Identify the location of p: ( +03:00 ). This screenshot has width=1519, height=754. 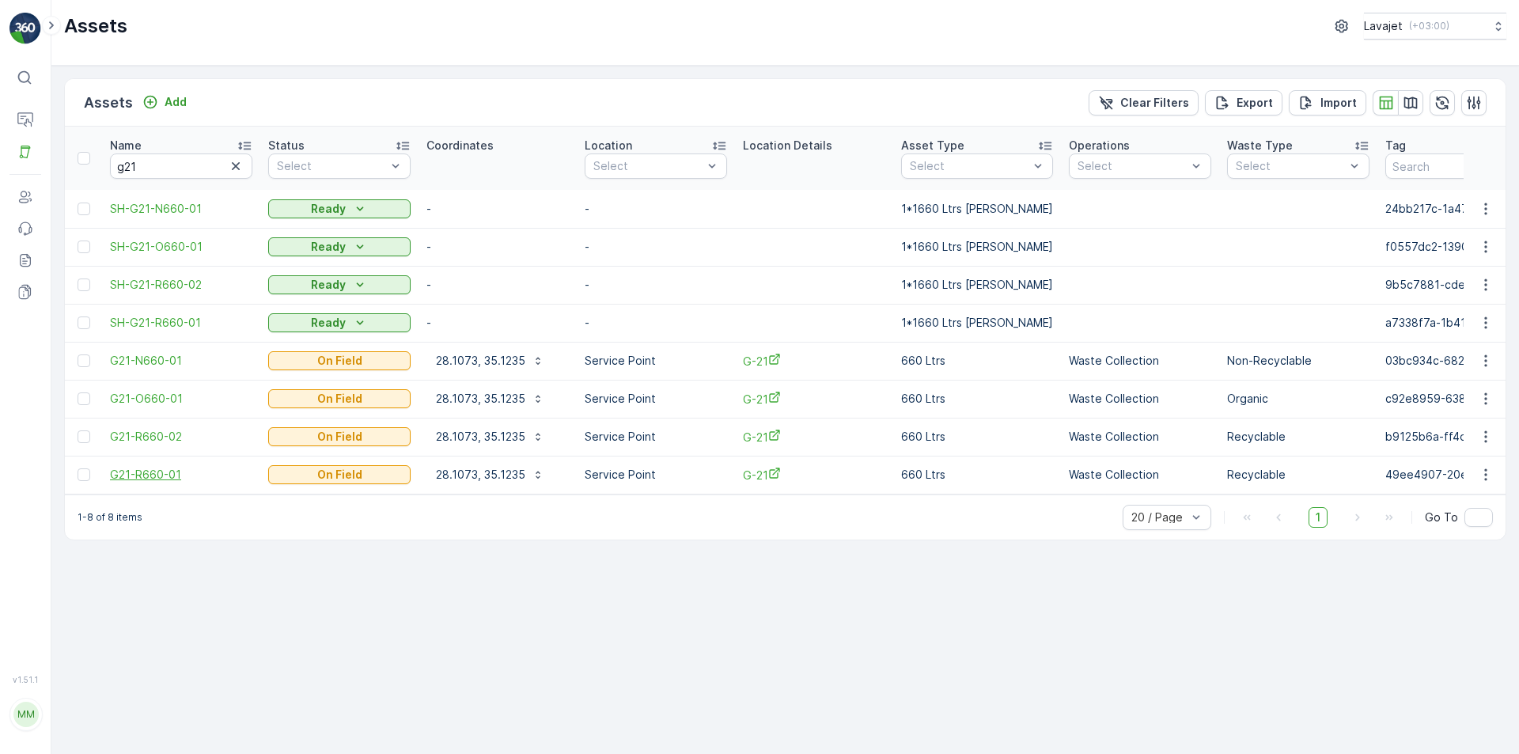
(1429, 26).